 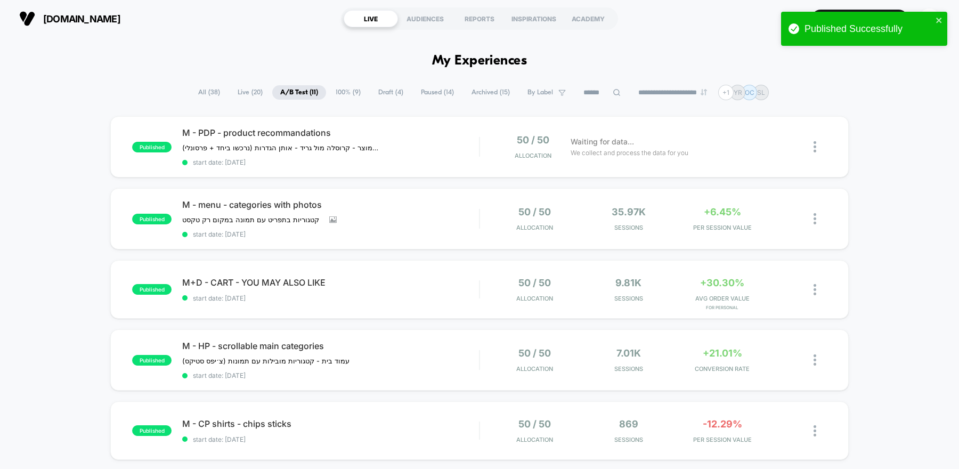 What do you see at coordinates (534, 19) in the screenshot?
I see `div: INSPIRATIONS` at bounding box center [534, 19].